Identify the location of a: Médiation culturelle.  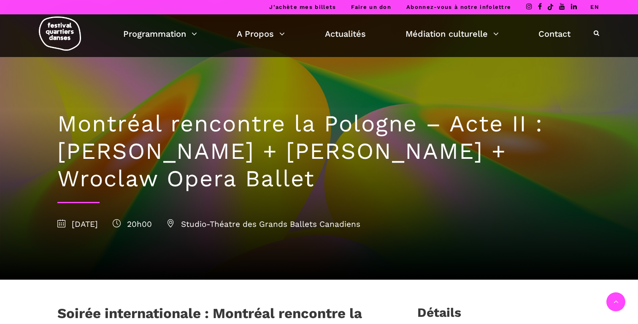
(452, 34).